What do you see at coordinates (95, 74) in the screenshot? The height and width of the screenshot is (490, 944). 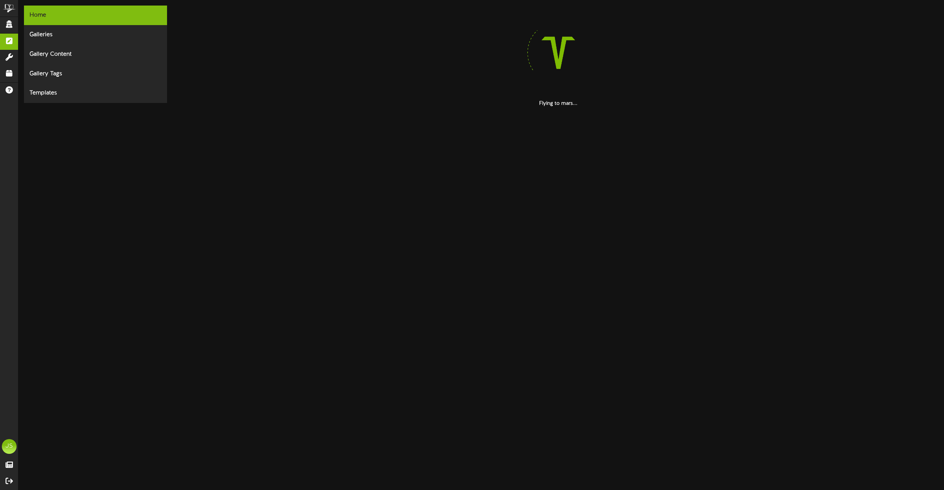 I see `div: Gallery Tags` at bounding box center [95, 74].